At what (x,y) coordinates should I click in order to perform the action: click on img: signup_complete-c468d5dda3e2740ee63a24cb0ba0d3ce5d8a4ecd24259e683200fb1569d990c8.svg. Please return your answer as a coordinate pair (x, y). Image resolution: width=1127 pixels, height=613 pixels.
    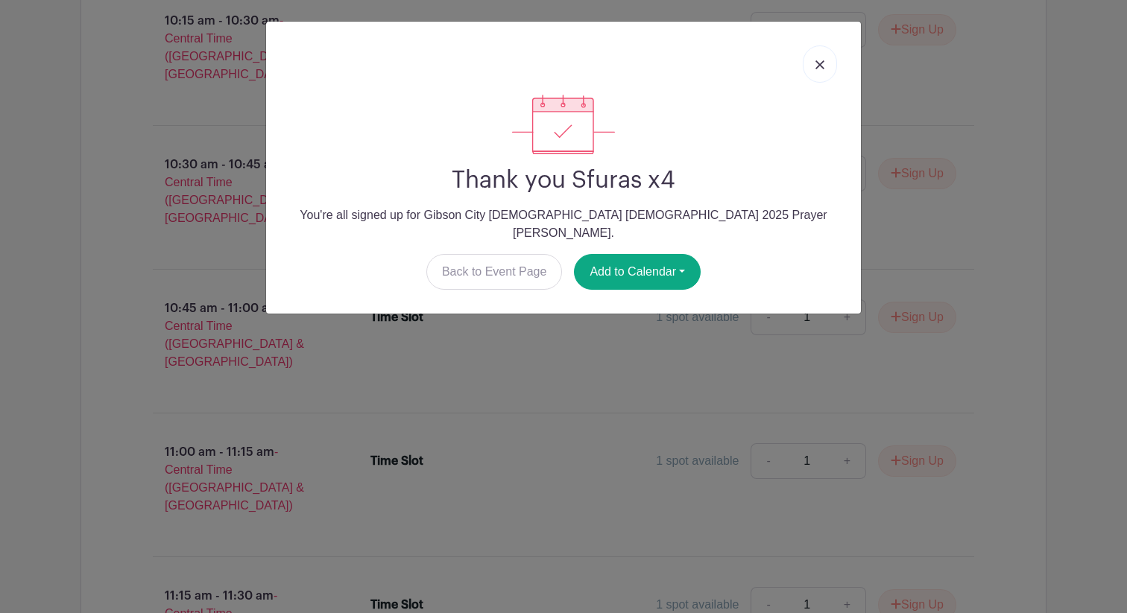
    Looking at the image, I should click on (563, 124).